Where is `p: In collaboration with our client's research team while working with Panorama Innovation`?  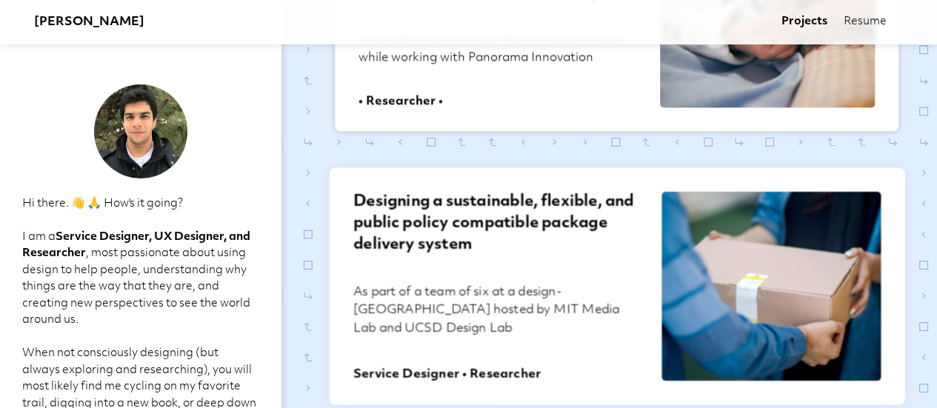 p: In collaboration with our client's research team while working with Panorama Innovation is located at coordinates (501, 61).